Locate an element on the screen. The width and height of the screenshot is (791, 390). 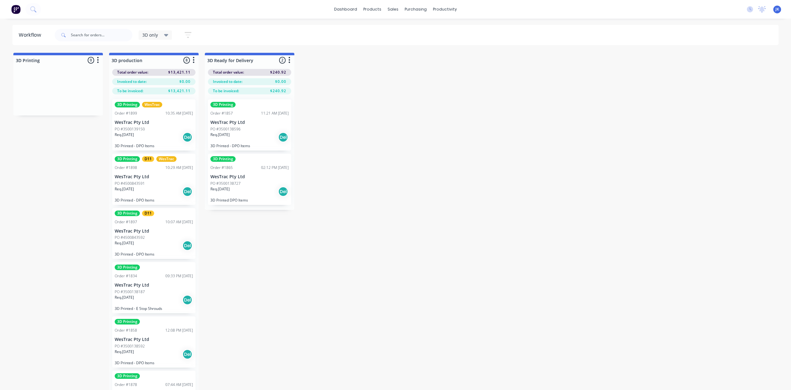
div: Order #1865 is located at coordinates (222, 168).